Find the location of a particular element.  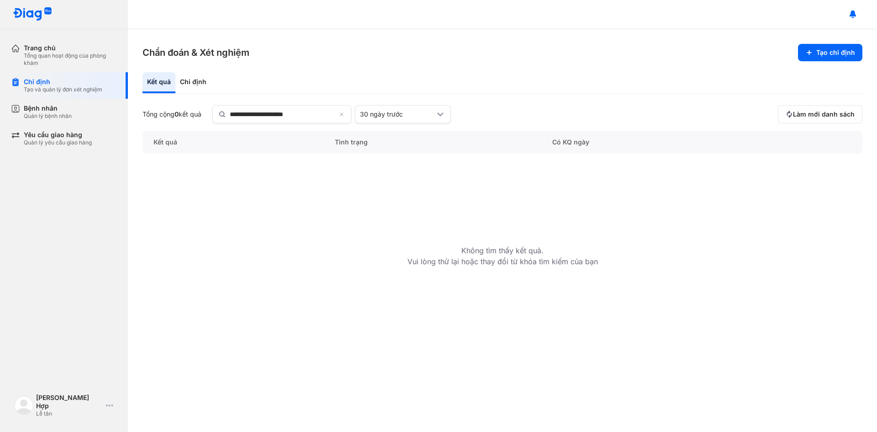

div: Trang chủ is located at coordinates (70, 48).